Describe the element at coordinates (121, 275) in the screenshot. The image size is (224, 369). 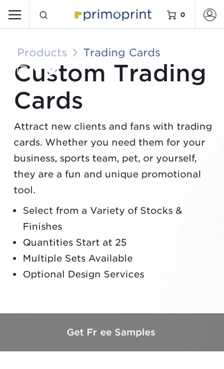
I see `li: Optional Design Services` at that location.